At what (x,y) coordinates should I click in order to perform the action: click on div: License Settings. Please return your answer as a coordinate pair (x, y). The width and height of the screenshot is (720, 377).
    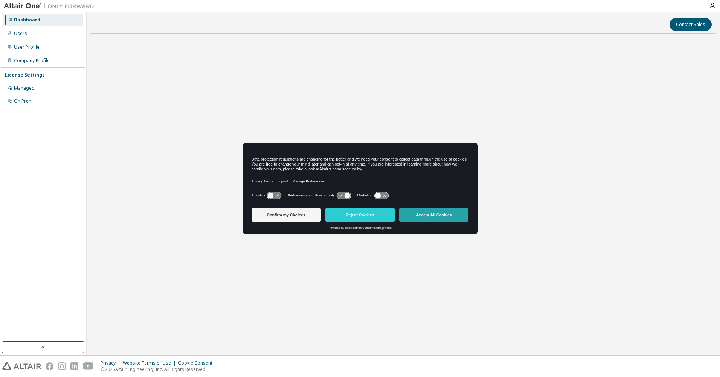
    Looking at the image, I should click on (25, 75).